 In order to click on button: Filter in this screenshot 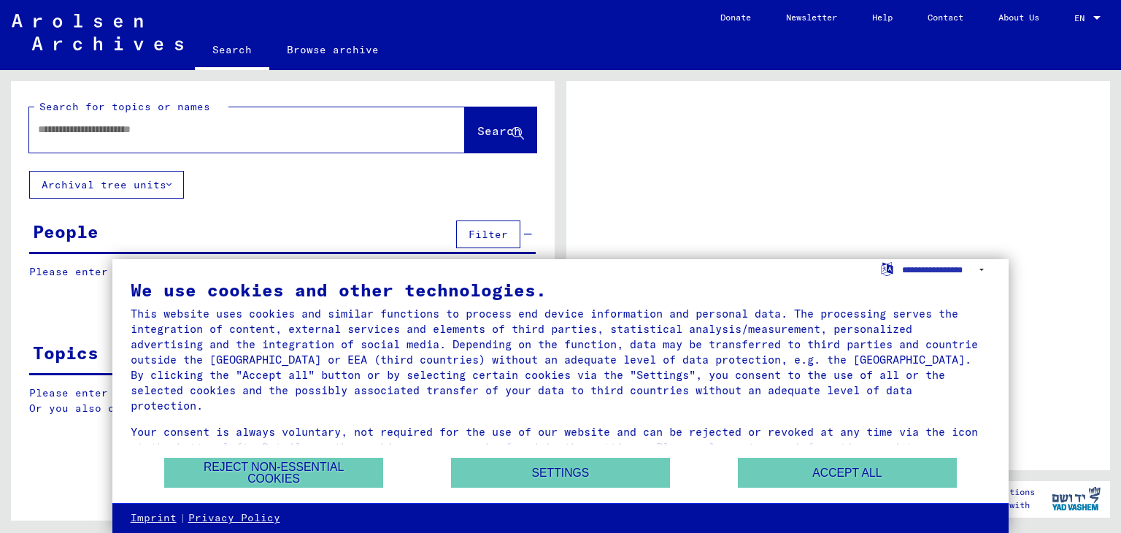, I will do `click(488, 234)`.